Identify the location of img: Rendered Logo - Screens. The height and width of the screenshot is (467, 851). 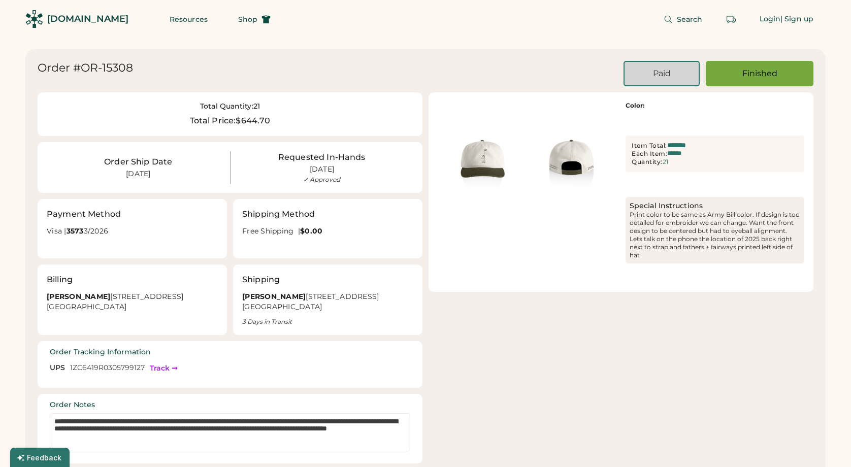
(34, 19).